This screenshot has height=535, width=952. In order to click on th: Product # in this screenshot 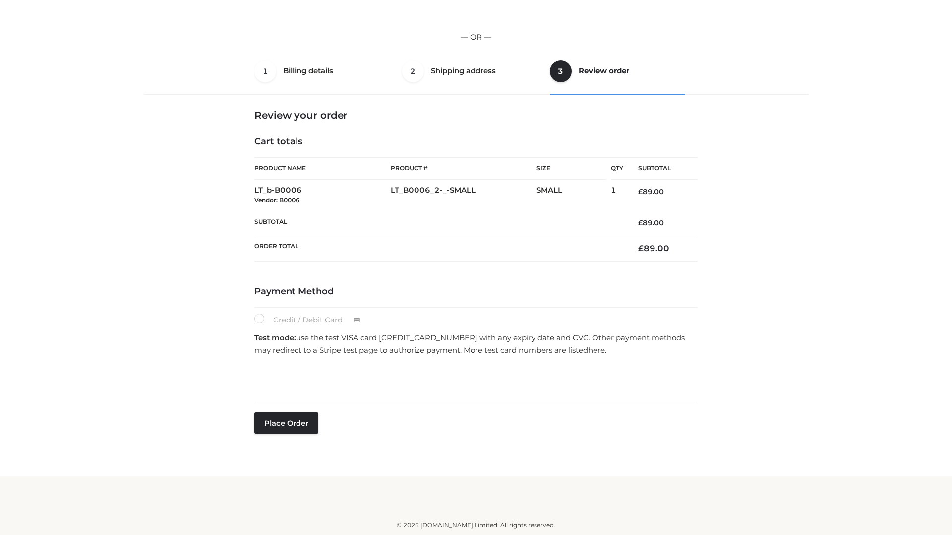, I will do `click(464, 169)`.